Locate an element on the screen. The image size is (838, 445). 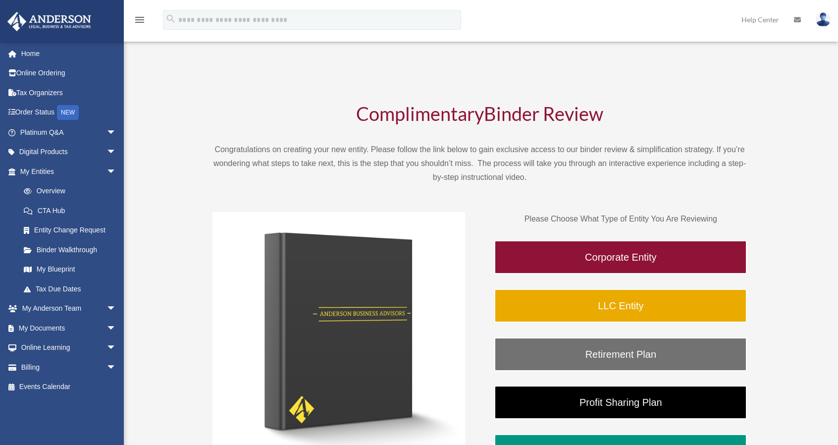
a: My Documentsarrow_drop_down is located at coordinates (69, 328).